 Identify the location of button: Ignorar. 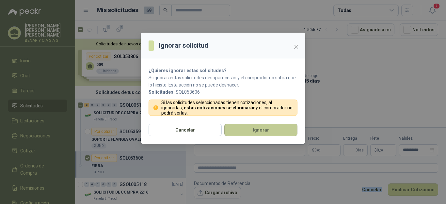
(261, 130).